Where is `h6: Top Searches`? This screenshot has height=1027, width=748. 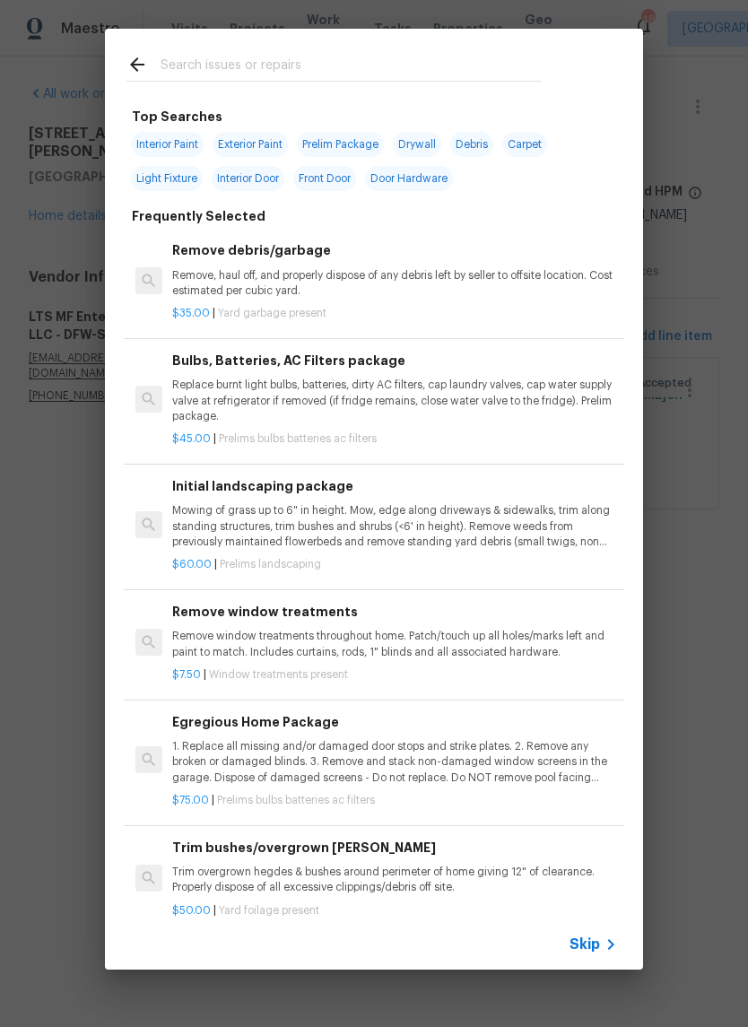
h6: Top Searches is located at coordinates (177, 117).